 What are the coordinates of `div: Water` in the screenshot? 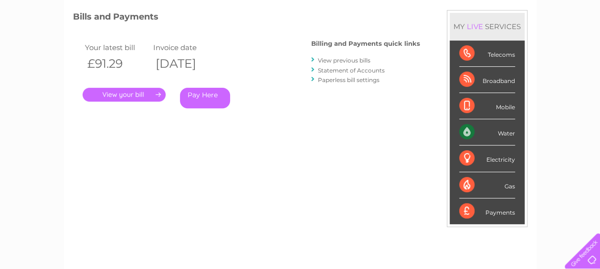 It's located at (487, 132).